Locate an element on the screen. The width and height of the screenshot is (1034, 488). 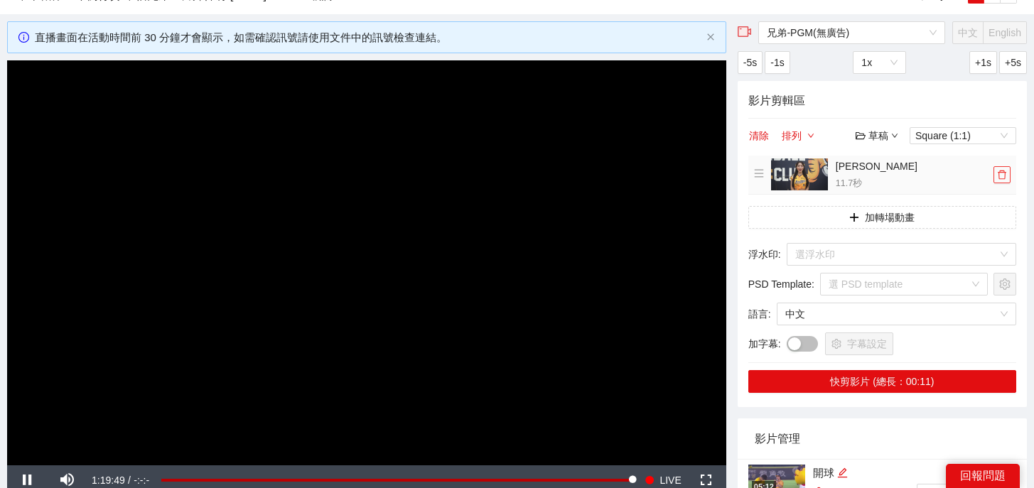
div: 編輯 is located at coordinates (842, 473).